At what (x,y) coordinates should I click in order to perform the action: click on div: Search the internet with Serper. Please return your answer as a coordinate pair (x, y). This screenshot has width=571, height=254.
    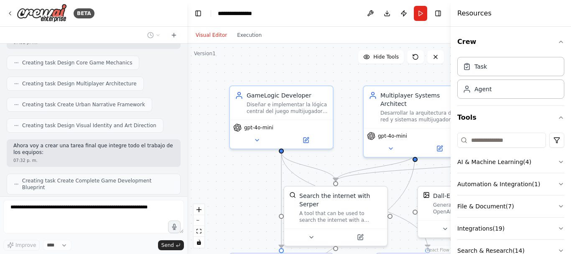
    Looking at the image, I should click on (341, 200).